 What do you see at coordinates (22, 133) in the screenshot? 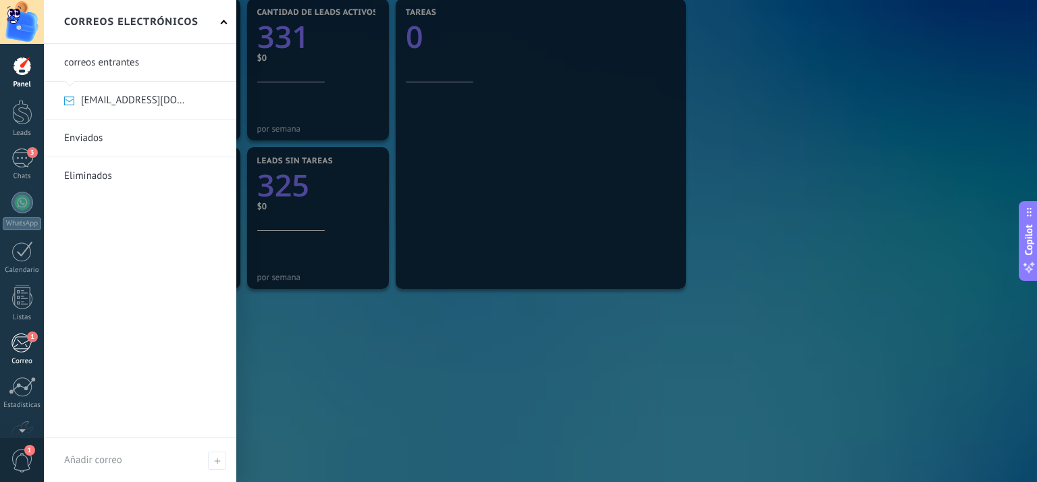
I see `div: Leads` at bounding box center [22, 133].